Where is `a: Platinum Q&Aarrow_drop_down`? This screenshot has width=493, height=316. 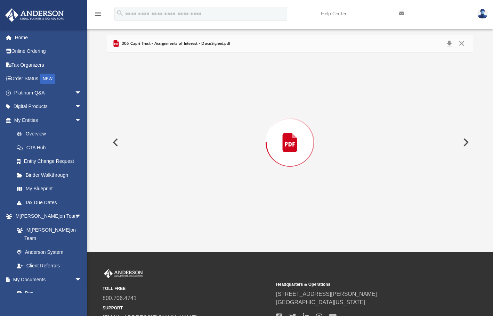 a: Platinum Q&Aarrow_drop_down is located at coordinates (48, 93).